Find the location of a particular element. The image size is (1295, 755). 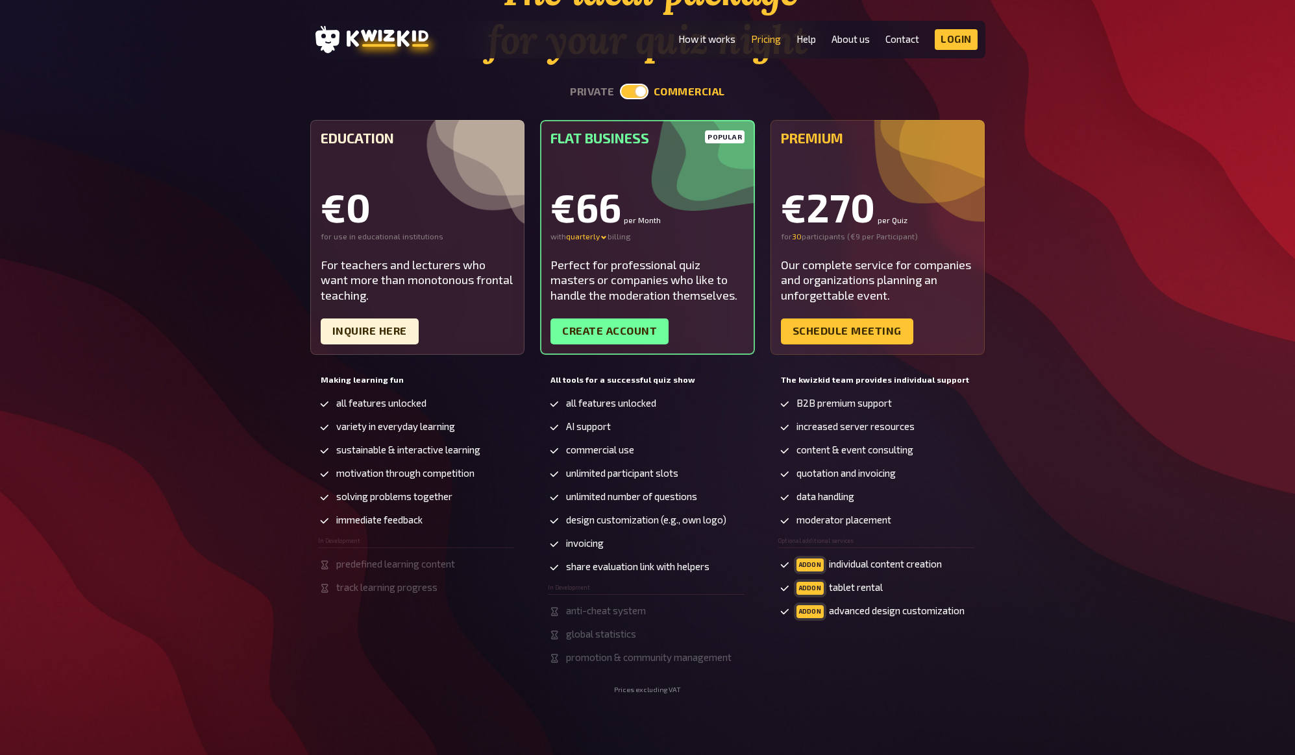

a: About us is located at coordinates (850, 39).